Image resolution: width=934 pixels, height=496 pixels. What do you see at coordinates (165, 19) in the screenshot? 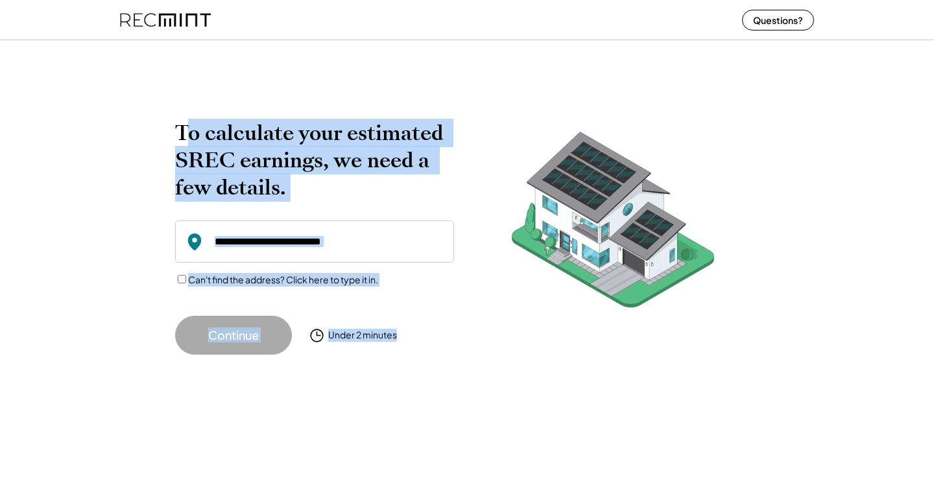
I see `img: recmint-logotype%403x%20%281%29.jpeg` at bounding box center [165, 19].